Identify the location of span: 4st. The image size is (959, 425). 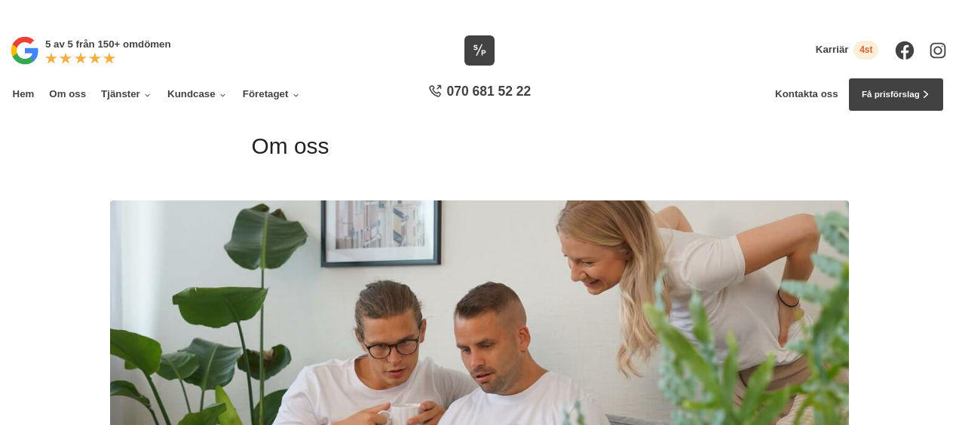
(865, 50).